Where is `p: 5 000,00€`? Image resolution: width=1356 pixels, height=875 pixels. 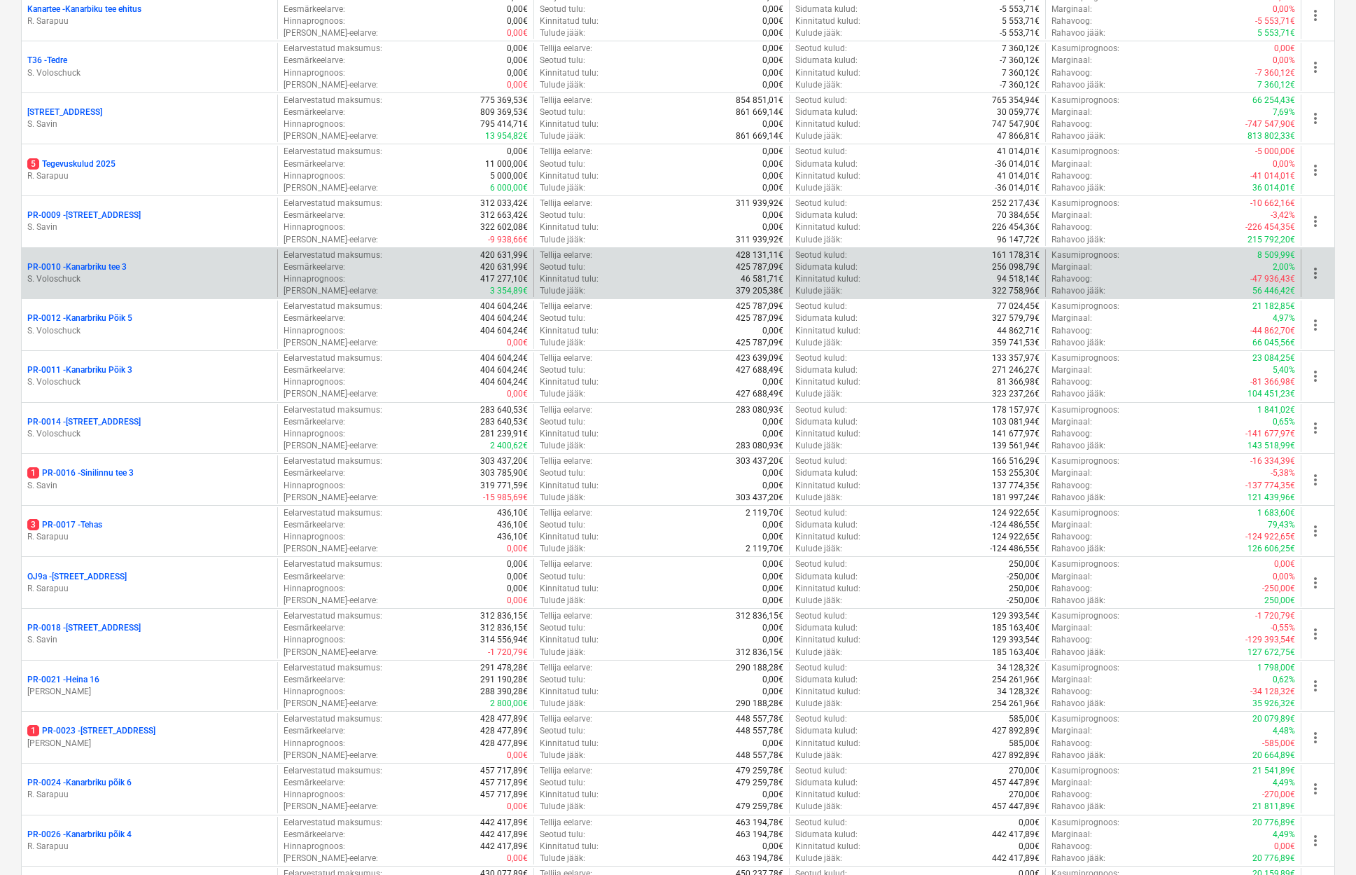
p: 5 000,00€ is located at coordinates (509, 176).